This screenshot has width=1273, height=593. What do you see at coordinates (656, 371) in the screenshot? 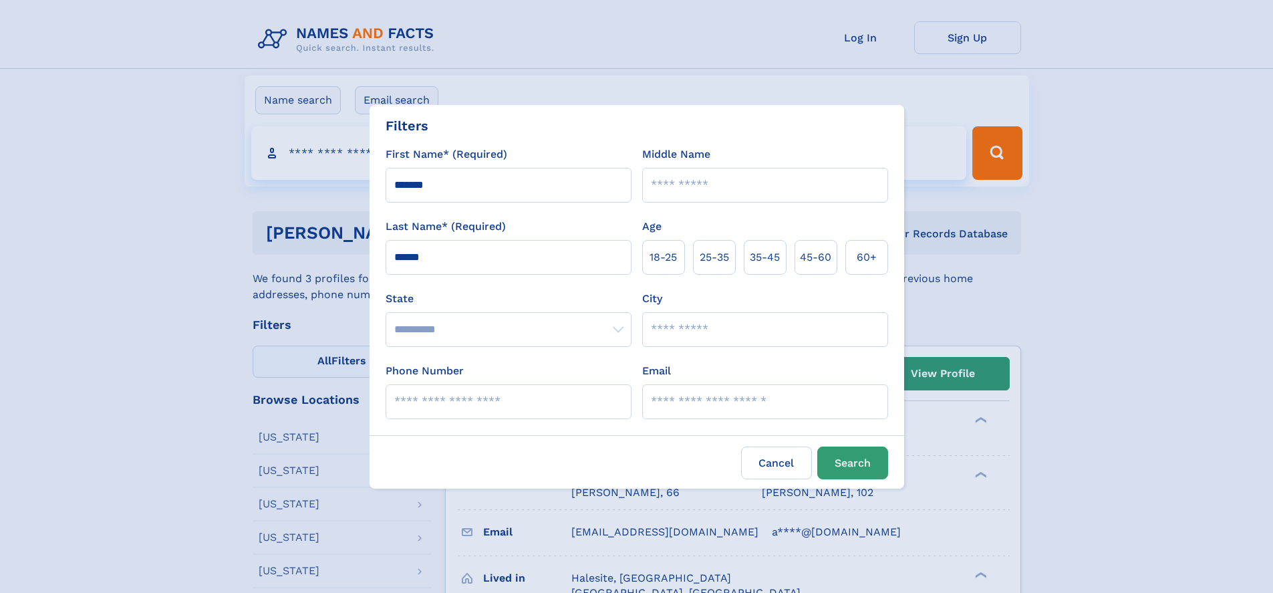
I see `label: Email` at bounding box center [656, 371].